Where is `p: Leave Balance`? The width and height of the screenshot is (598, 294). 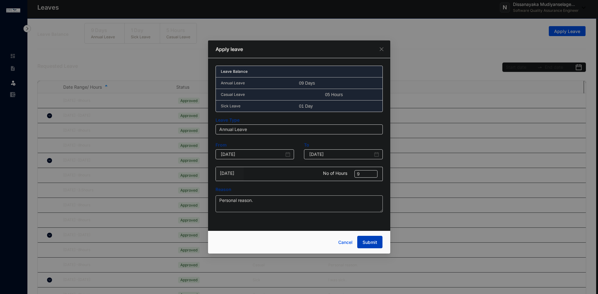
p: Leave Balance is located at coordinates (234, 72).